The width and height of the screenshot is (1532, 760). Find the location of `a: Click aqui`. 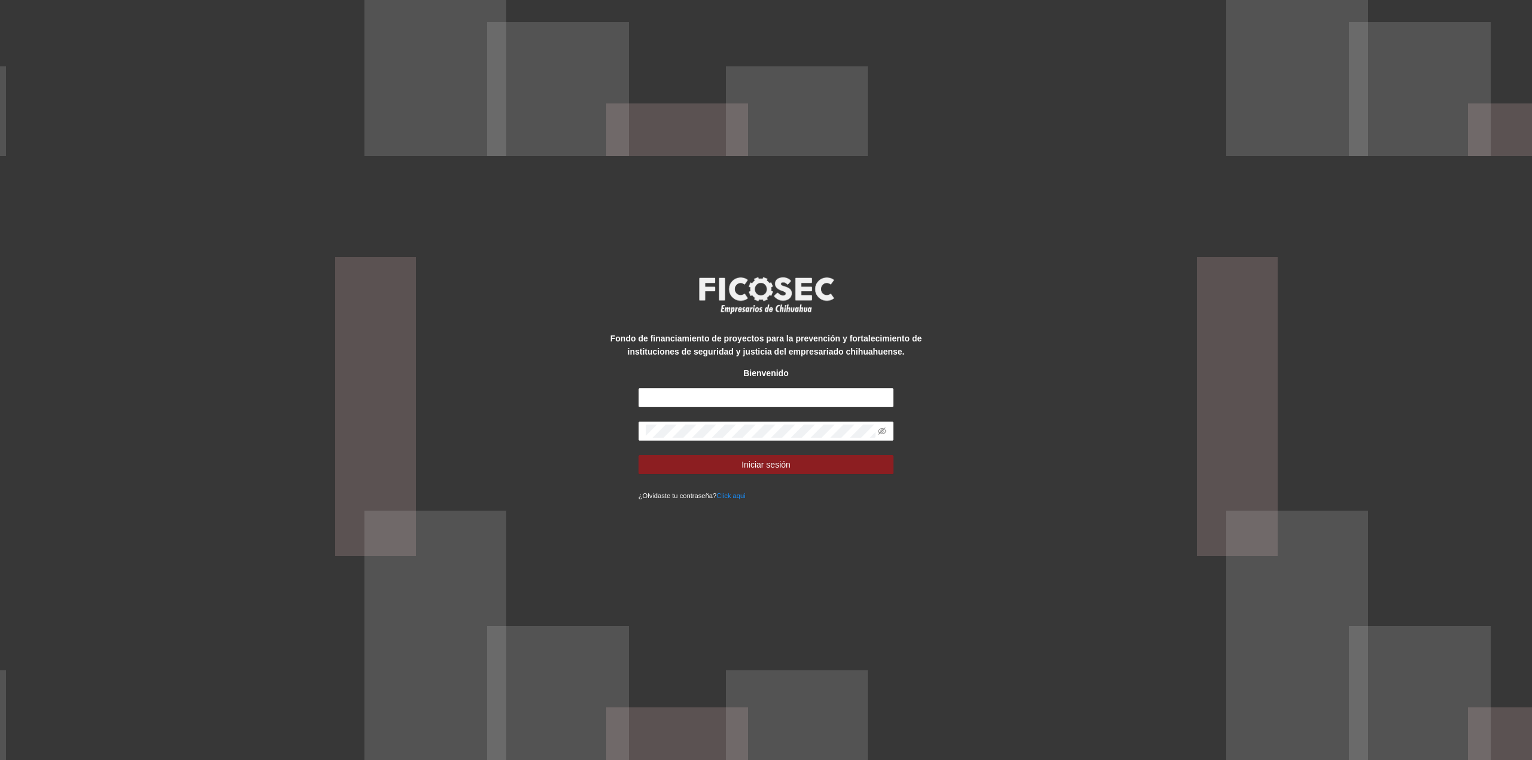

a: Click aqui is located at coordinates (730, 496).